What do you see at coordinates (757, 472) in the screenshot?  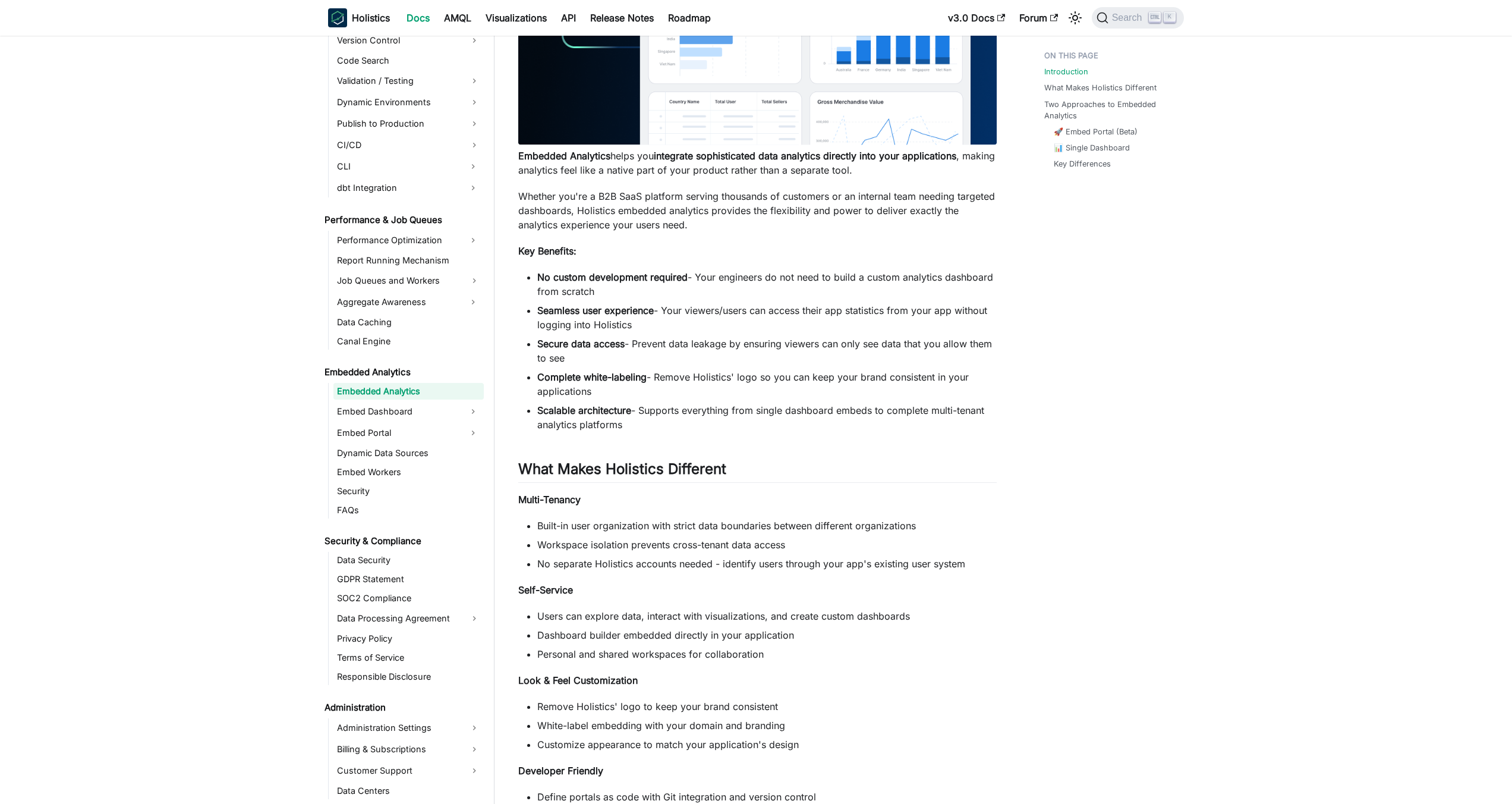 I see `h2: What Makes Holistics Different` at bounding box center [757, 472].